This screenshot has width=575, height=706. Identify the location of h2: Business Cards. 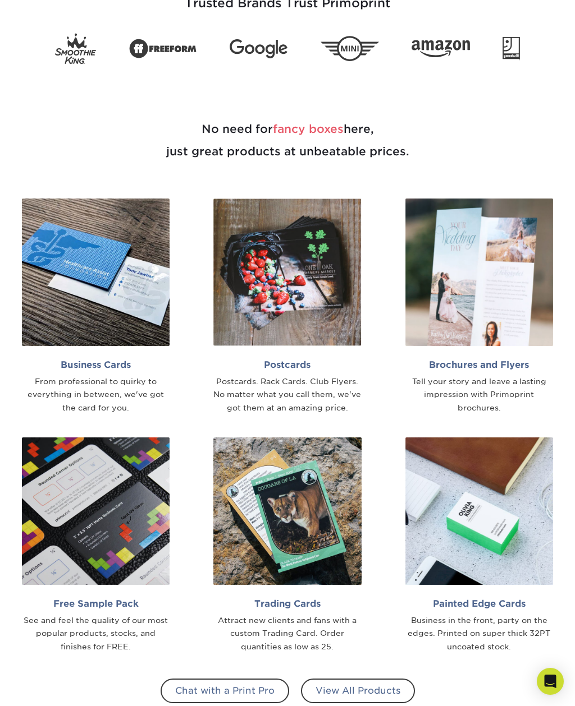
(95, 365).